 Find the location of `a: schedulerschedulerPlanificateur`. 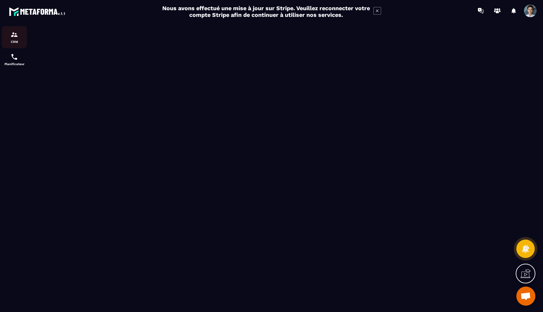

a: schedulerschedulerPlanificateur is located at coordinates (14, 59).